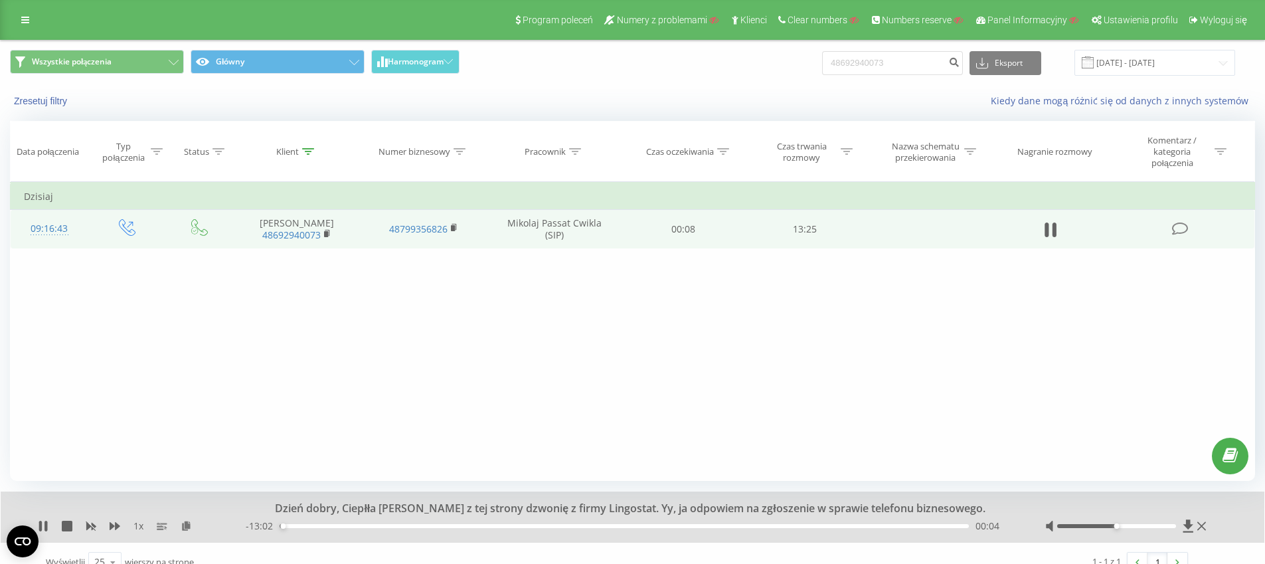  I want to click on span: Wszystkie połączenia, so click(72, 62).